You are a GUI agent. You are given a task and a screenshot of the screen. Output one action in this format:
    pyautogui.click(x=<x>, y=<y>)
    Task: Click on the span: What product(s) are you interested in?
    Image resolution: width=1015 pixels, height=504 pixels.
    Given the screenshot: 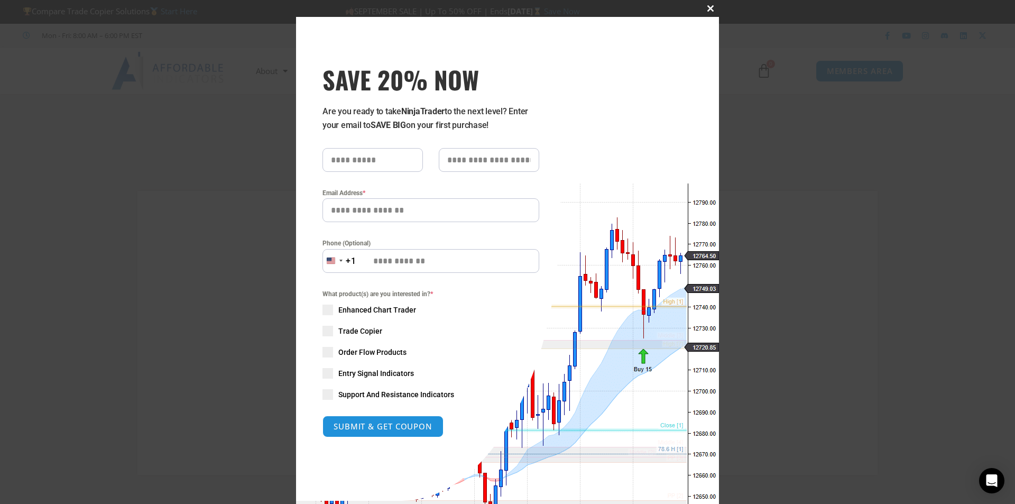 What is the action you would take?
    pyautogui.click(x=431, y=294)
    